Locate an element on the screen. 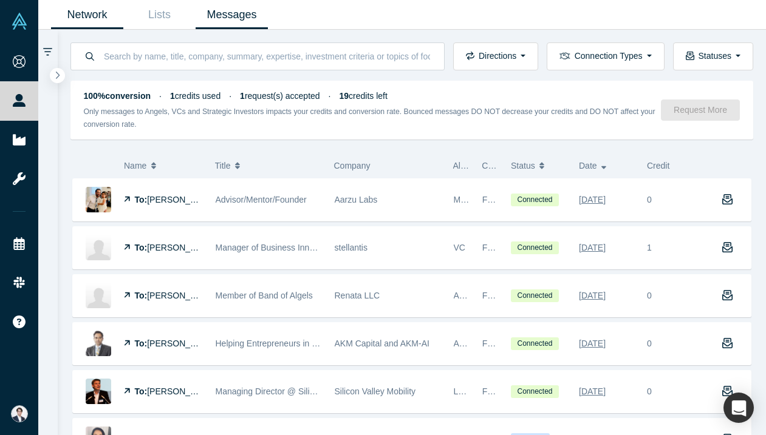 The width and height of the screenshot is (766, 435). img: Peter Hsi's Profile Image is located at coordinates (98, 296).